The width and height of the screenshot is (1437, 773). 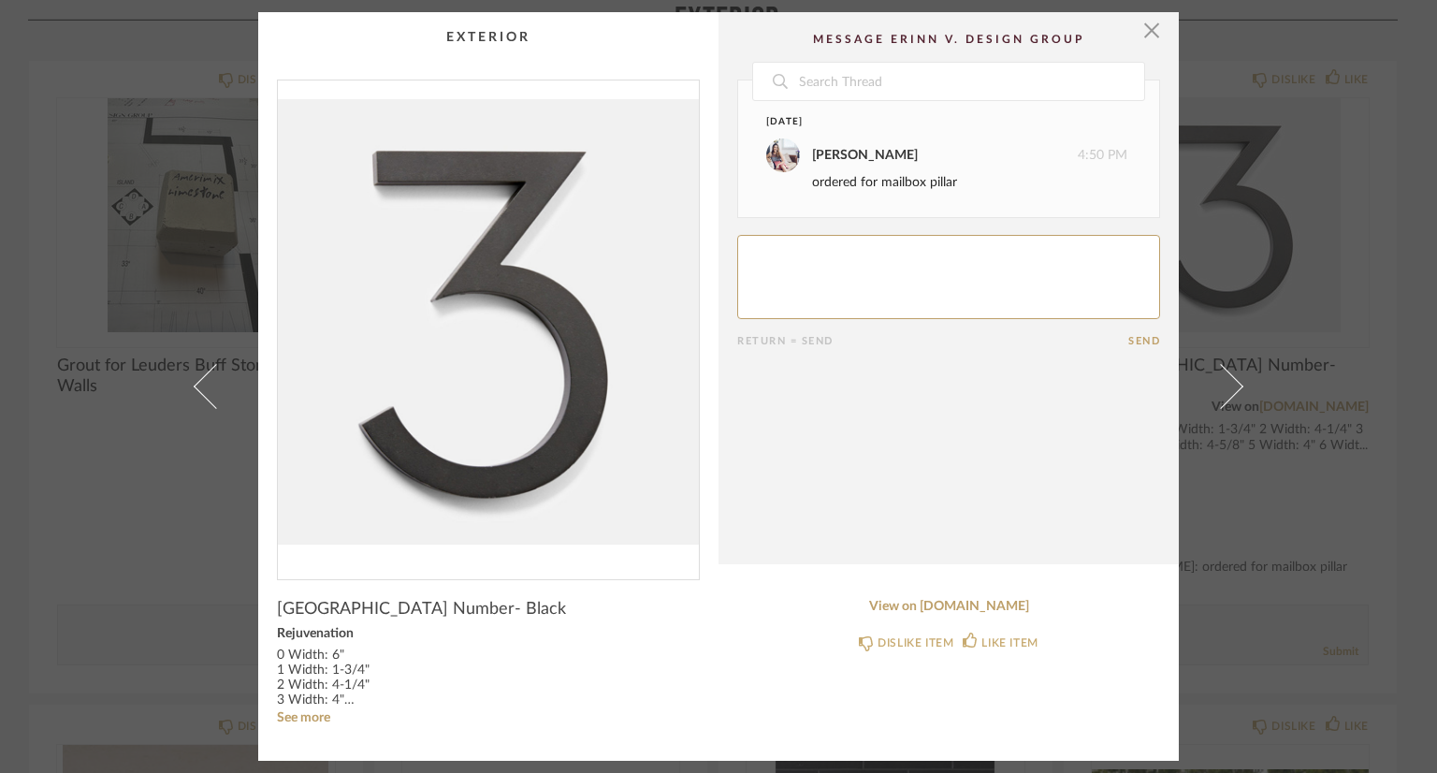 What do you see at coordinates (970, 81) in the screenshot?
I see `input: Search Thread` at bounding box center [970, 81].